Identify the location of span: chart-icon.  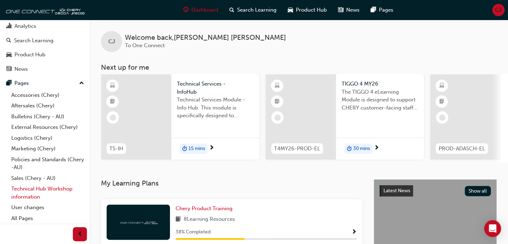
(9, 26).